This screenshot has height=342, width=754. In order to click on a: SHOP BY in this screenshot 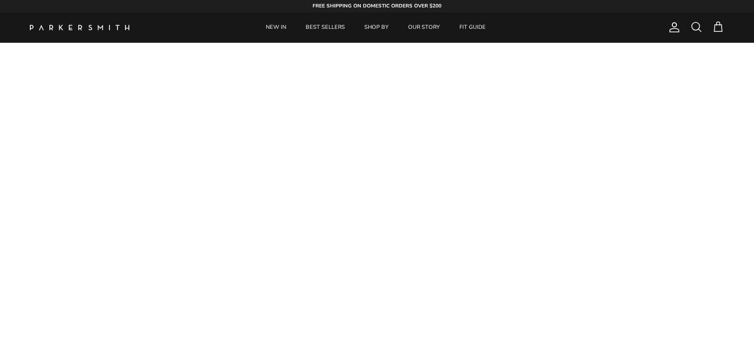, I will do `click(376, 27)`.